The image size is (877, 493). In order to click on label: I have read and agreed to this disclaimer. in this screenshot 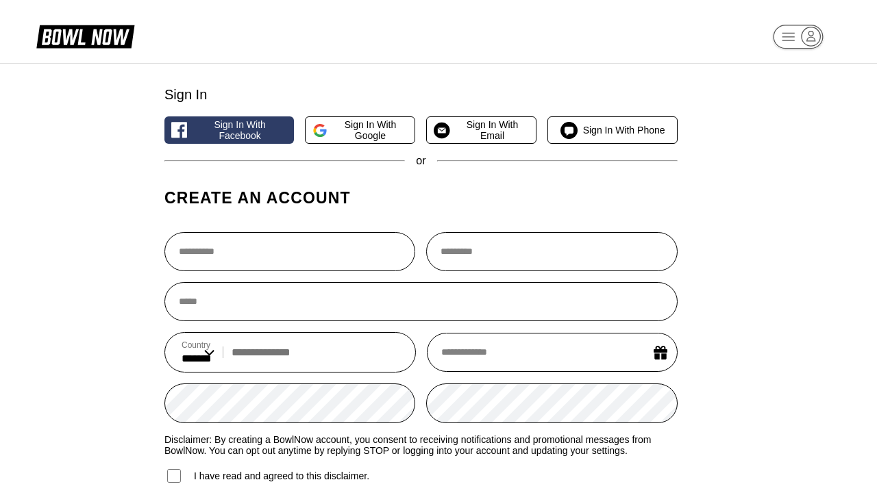, I will do `click(266, 476)`.